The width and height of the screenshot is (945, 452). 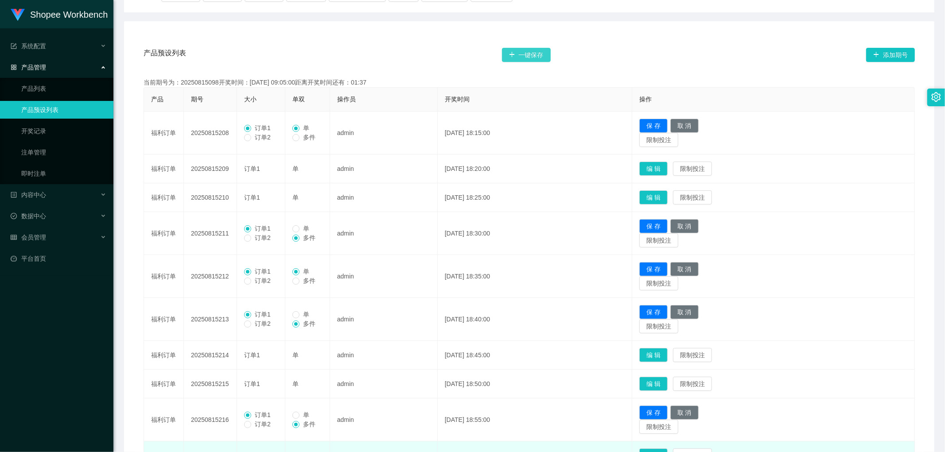 What do you see at coordinates (69, 15) in the screenshot?
I see `h1: Shopee Workbench` at bounding box center [69, 15].